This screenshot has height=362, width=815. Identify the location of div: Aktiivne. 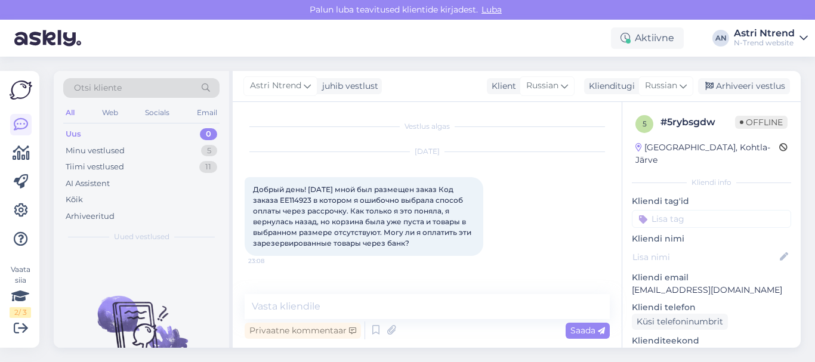
(648, 38).